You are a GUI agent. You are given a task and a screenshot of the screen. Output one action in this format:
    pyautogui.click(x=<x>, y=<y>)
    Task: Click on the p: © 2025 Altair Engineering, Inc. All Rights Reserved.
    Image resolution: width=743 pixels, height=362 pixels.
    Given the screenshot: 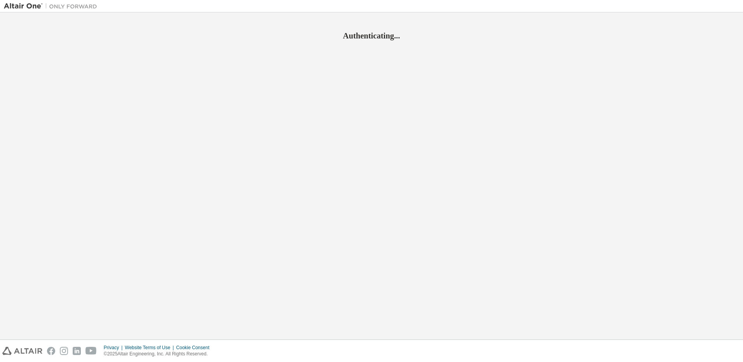 What is the action you would take?
    pyautogui.click(x=159, y=354)
    